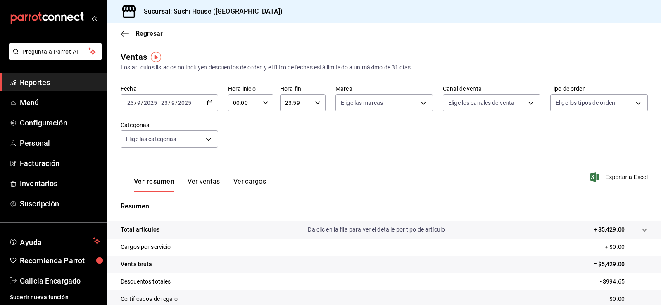 The height and width of the screenshot is (305, 661). What do you see at coordinates (142, 33) in the screenshot?
I see `button: Regresar` at bounding box center [142, 33].